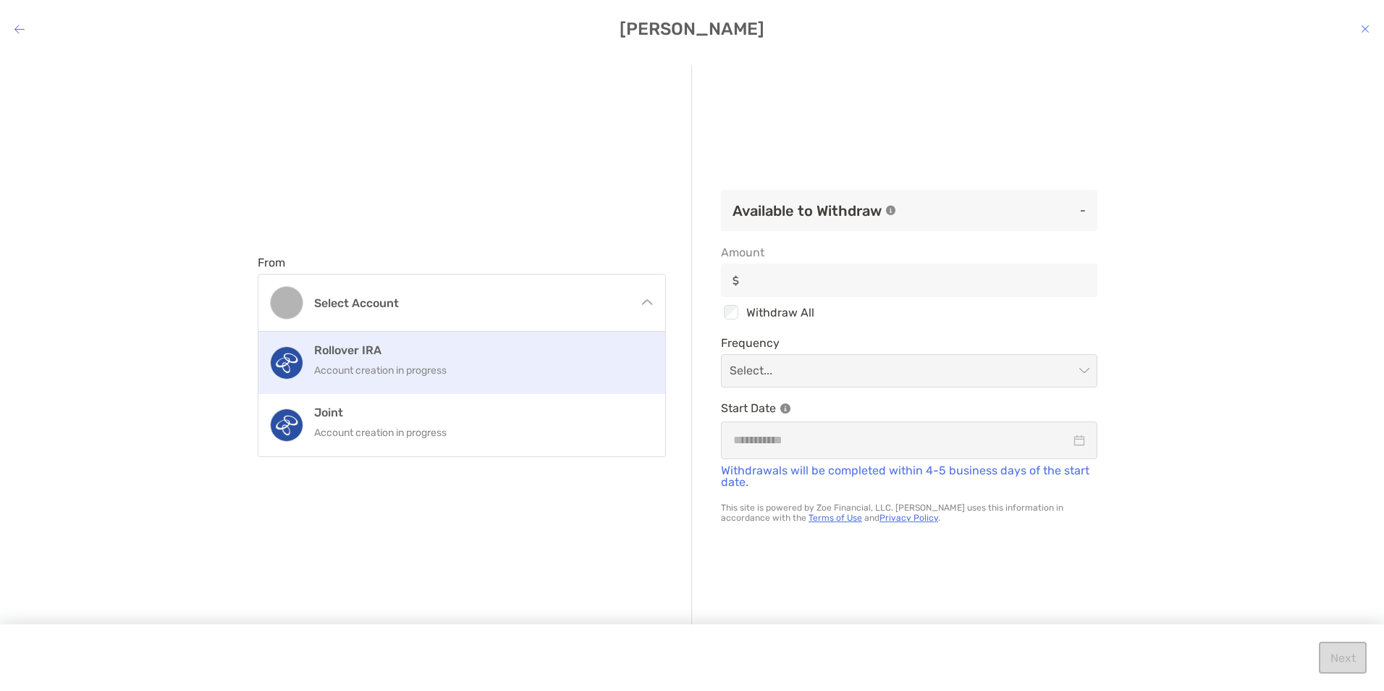 The width and height of the screenshot is (1384, 691). Describe the element at coordinates (909, 312) in the screenshot. I see `div: Withdraw All` at that location.